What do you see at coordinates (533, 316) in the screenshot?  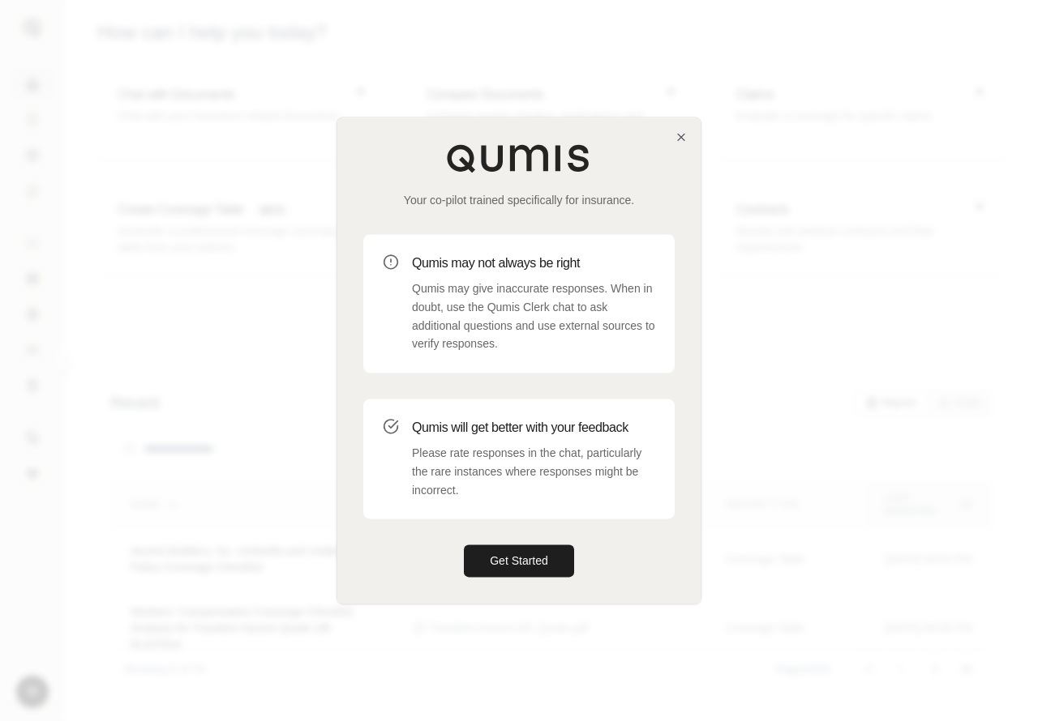 I see `p: Qumis may give inaccurate responses. When in doubt, use the Qumis Clerk chat to ask additional qu...` at bounding box center [533, 316].